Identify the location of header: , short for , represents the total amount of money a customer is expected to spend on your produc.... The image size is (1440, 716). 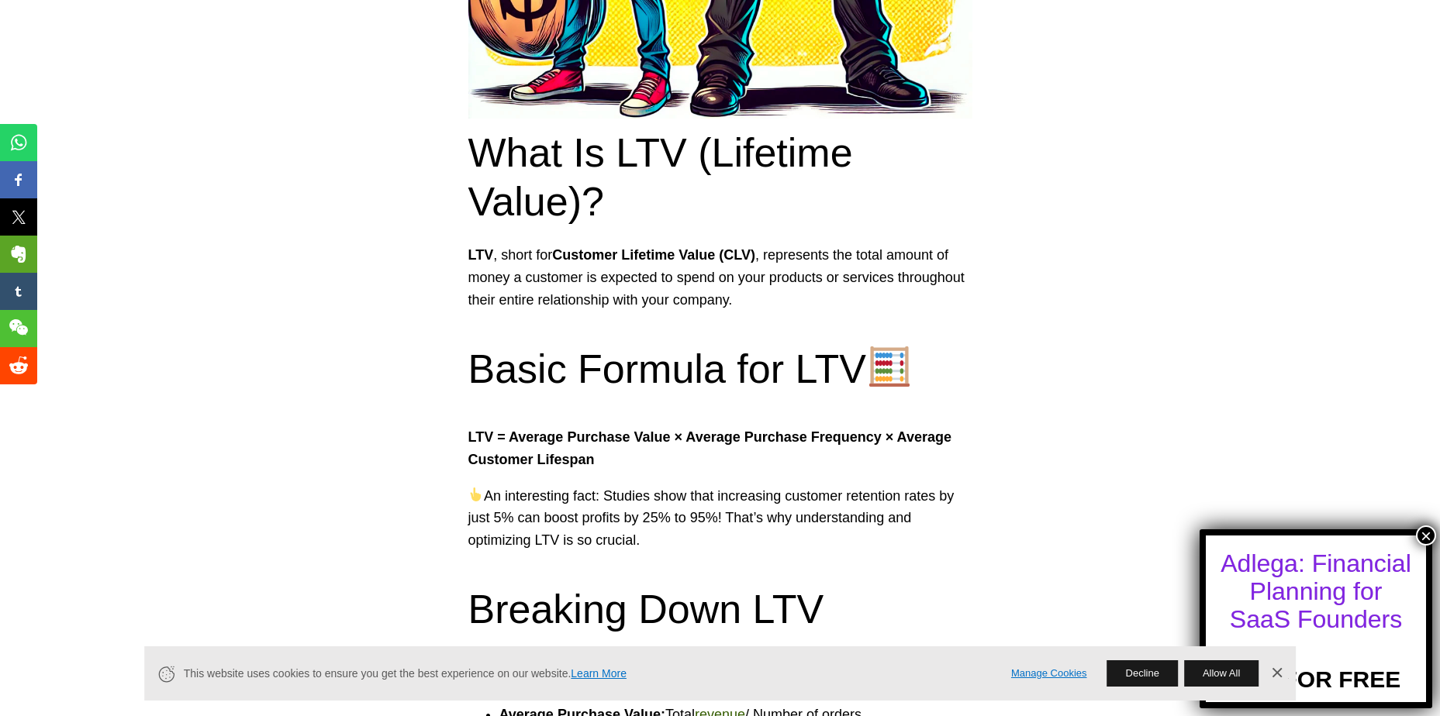
(720, 278).